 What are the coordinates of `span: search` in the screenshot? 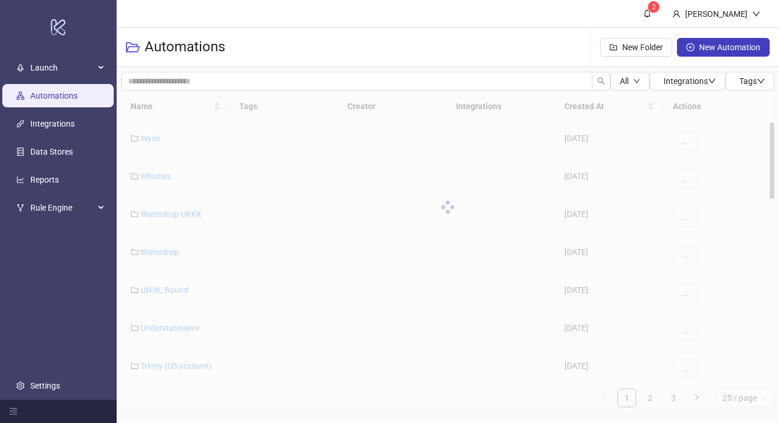 It's located at (601, 81).